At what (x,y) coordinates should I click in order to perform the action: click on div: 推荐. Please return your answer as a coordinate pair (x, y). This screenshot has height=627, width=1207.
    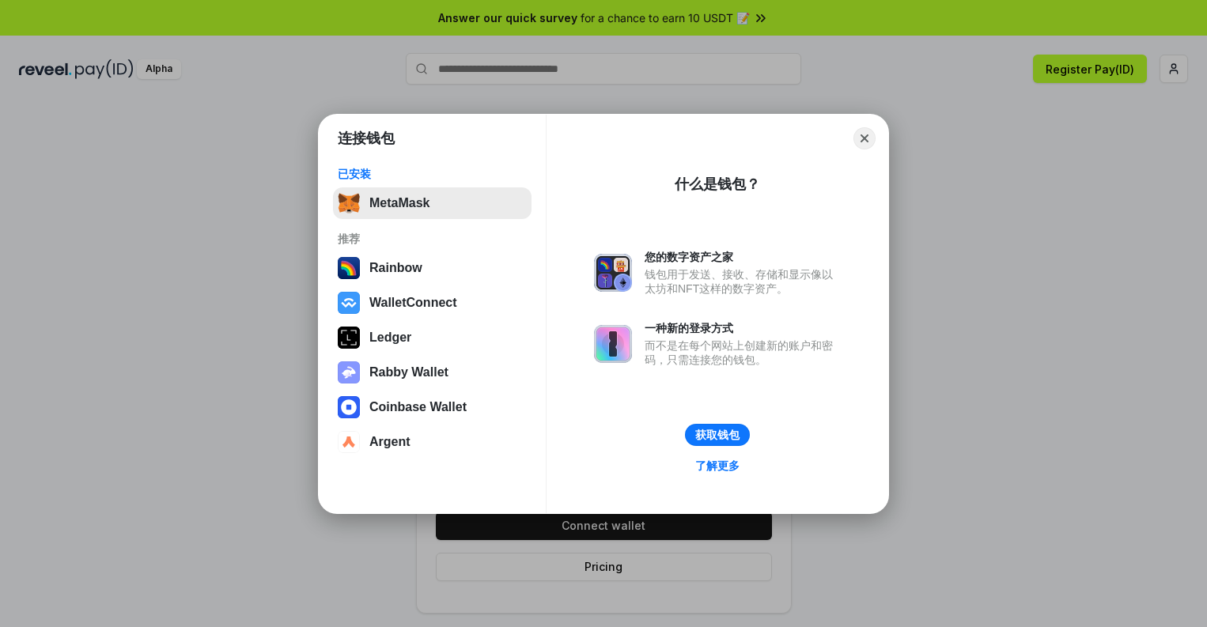
    Looking at the image, I should click on (432, 239).